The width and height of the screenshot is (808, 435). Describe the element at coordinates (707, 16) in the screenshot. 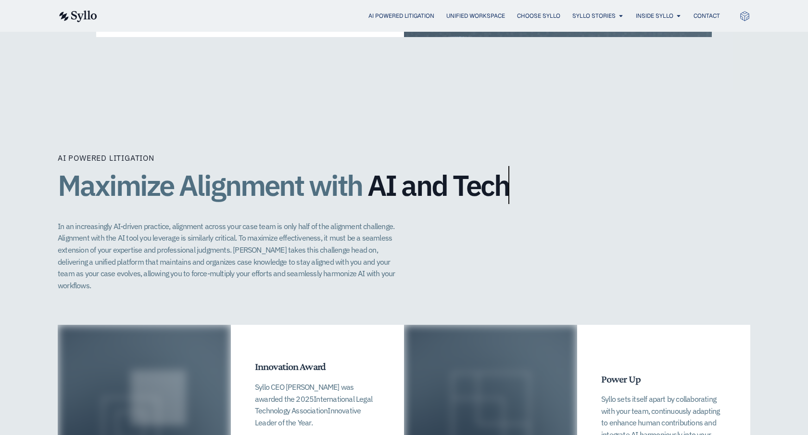

I see `a: Contact` at that location.